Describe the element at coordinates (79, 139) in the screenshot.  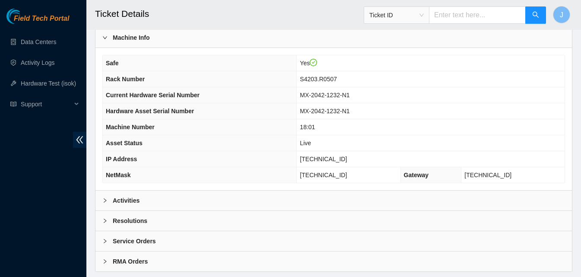
I see `span: double-left` at that location.